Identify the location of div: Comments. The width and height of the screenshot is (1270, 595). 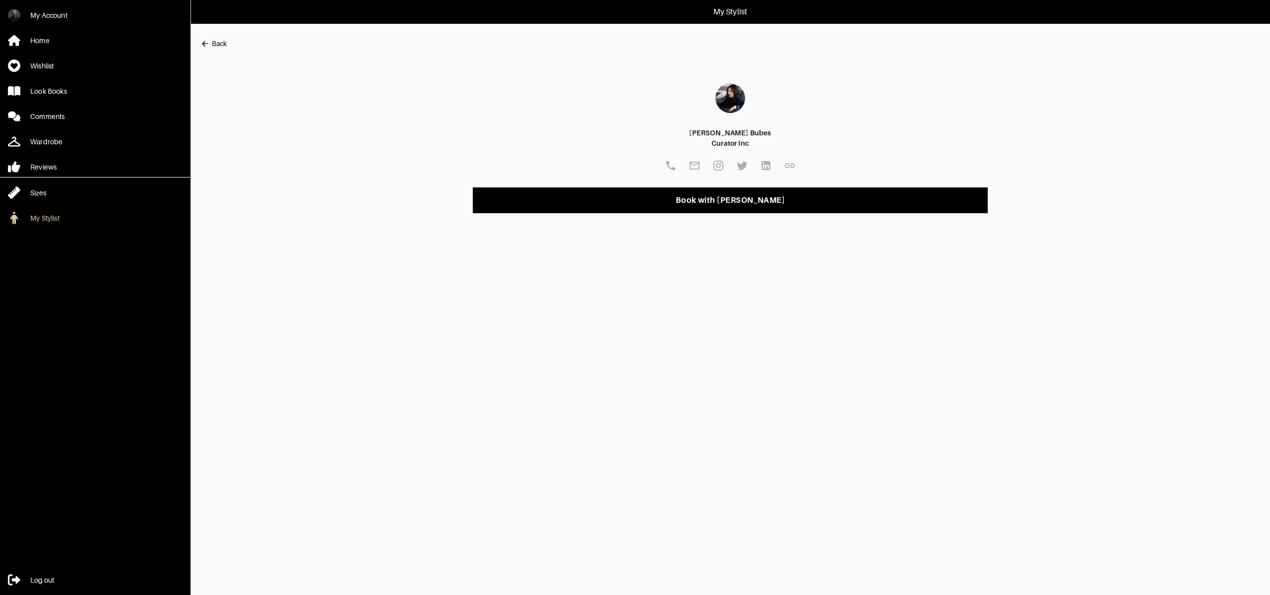
(47, 117).